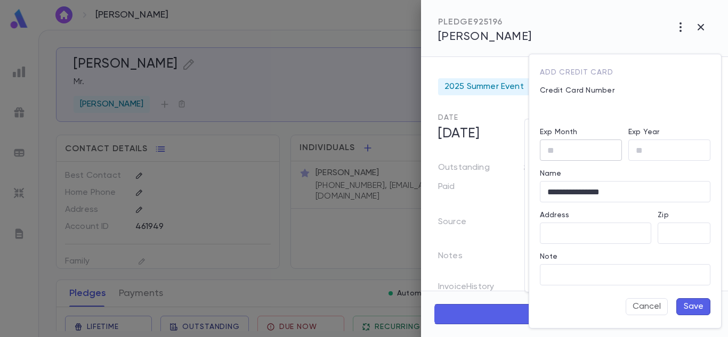 The image size is (728, 337). Describe the element at coordinates (549, 257) in the screenshot. I see `label: Note` at that location.